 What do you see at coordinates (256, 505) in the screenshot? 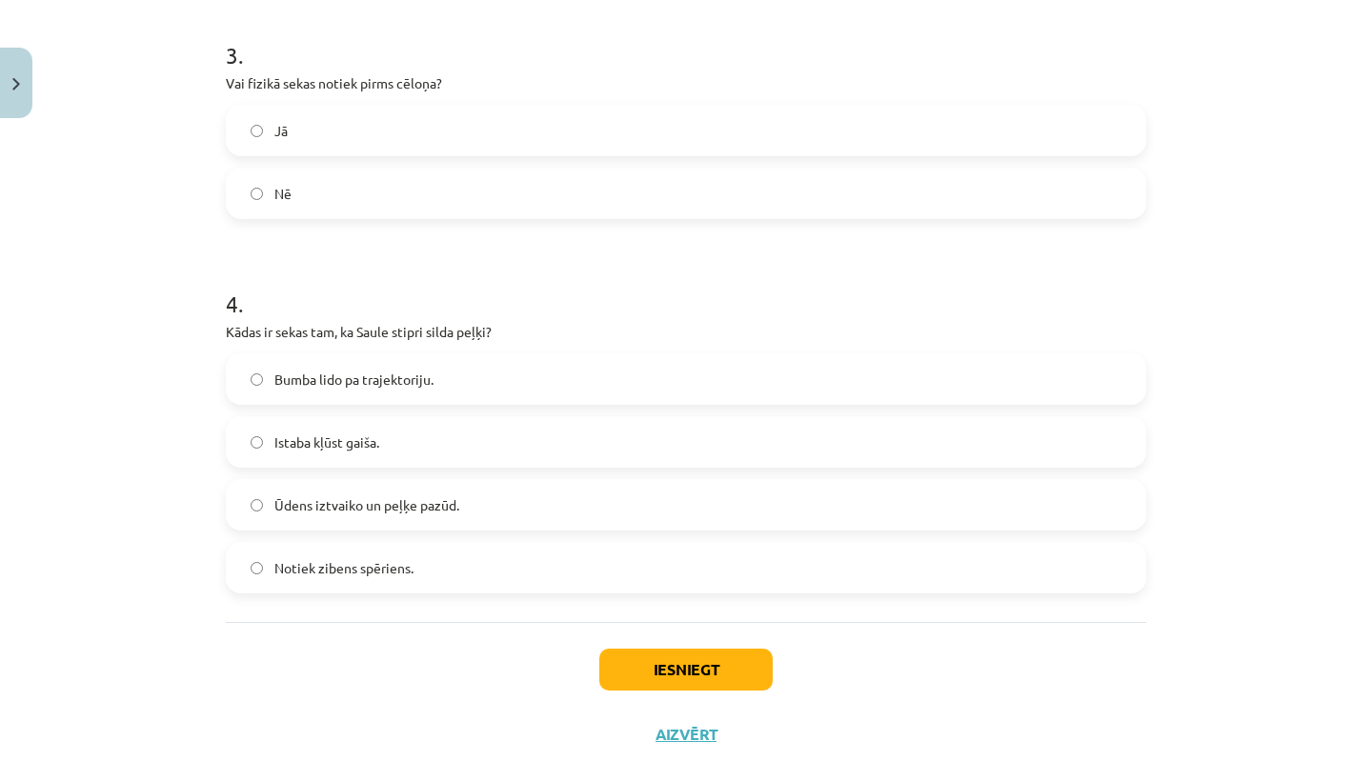
I see `input: Ūdens iztvaiko un peļķe pazūd.` at bounding box center [256, 505].